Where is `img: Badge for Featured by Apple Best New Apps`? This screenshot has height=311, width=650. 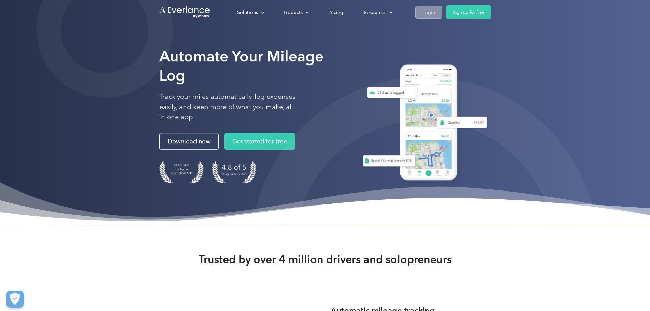
img: Badge for Featured by Apple Best New Apps is located at coordinates (181, 172).